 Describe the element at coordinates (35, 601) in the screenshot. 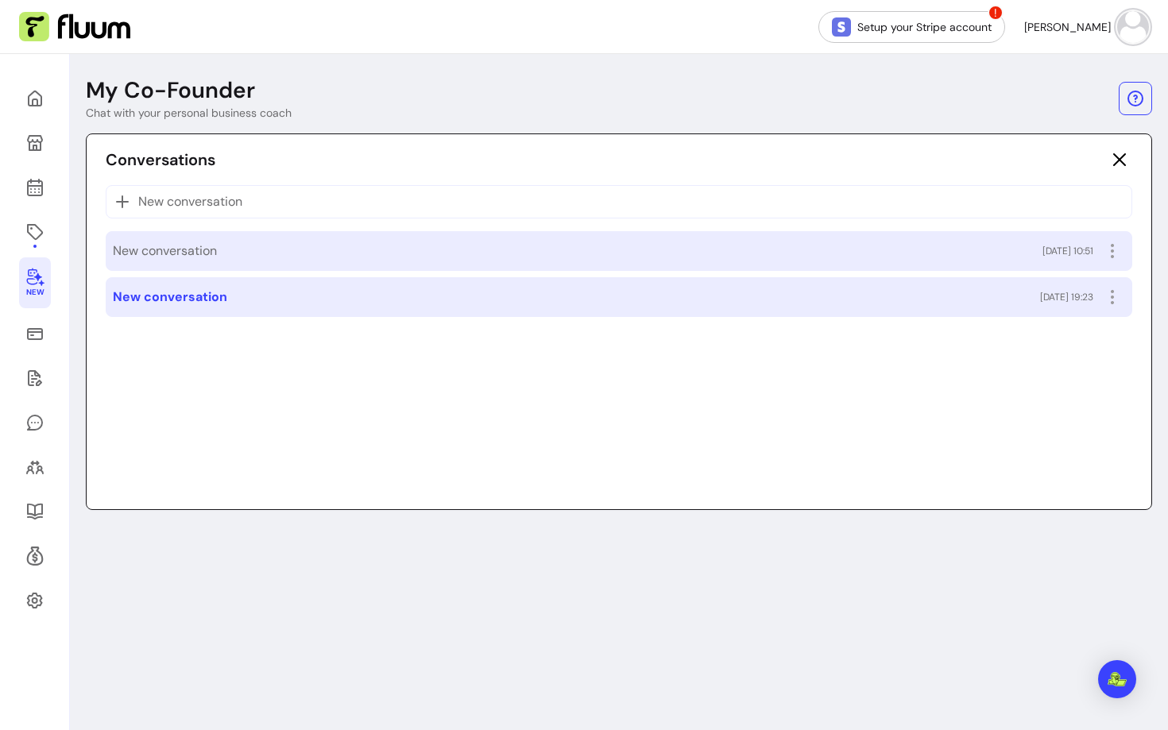

I see `a: Settings` at that location.